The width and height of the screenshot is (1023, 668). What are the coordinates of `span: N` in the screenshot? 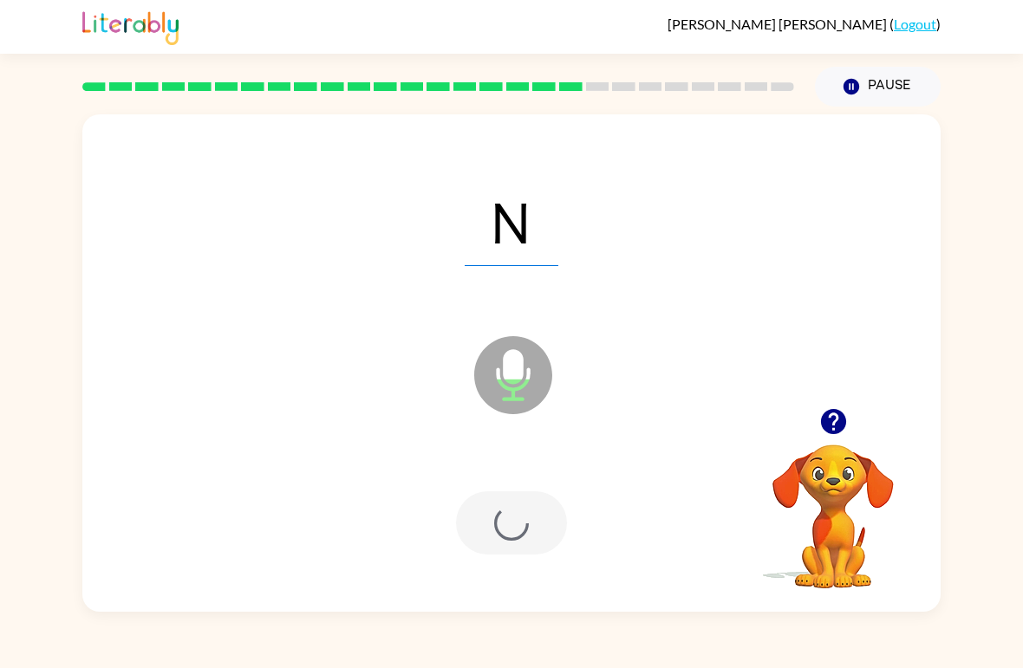 It's located at (511, 221).